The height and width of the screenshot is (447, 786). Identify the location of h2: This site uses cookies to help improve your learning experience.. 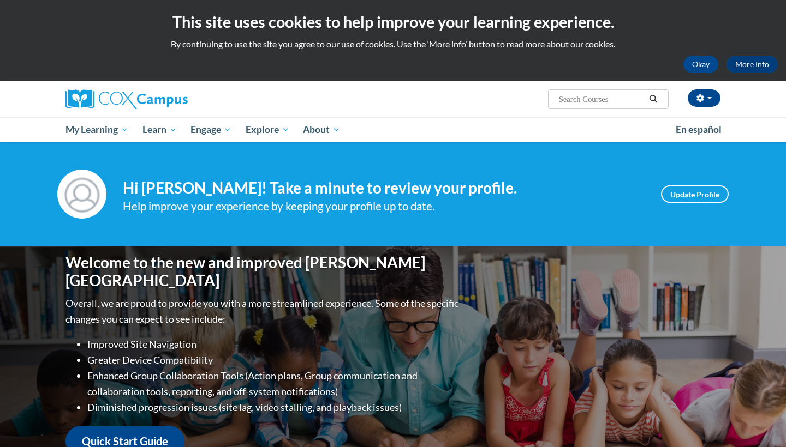
(393, 22).